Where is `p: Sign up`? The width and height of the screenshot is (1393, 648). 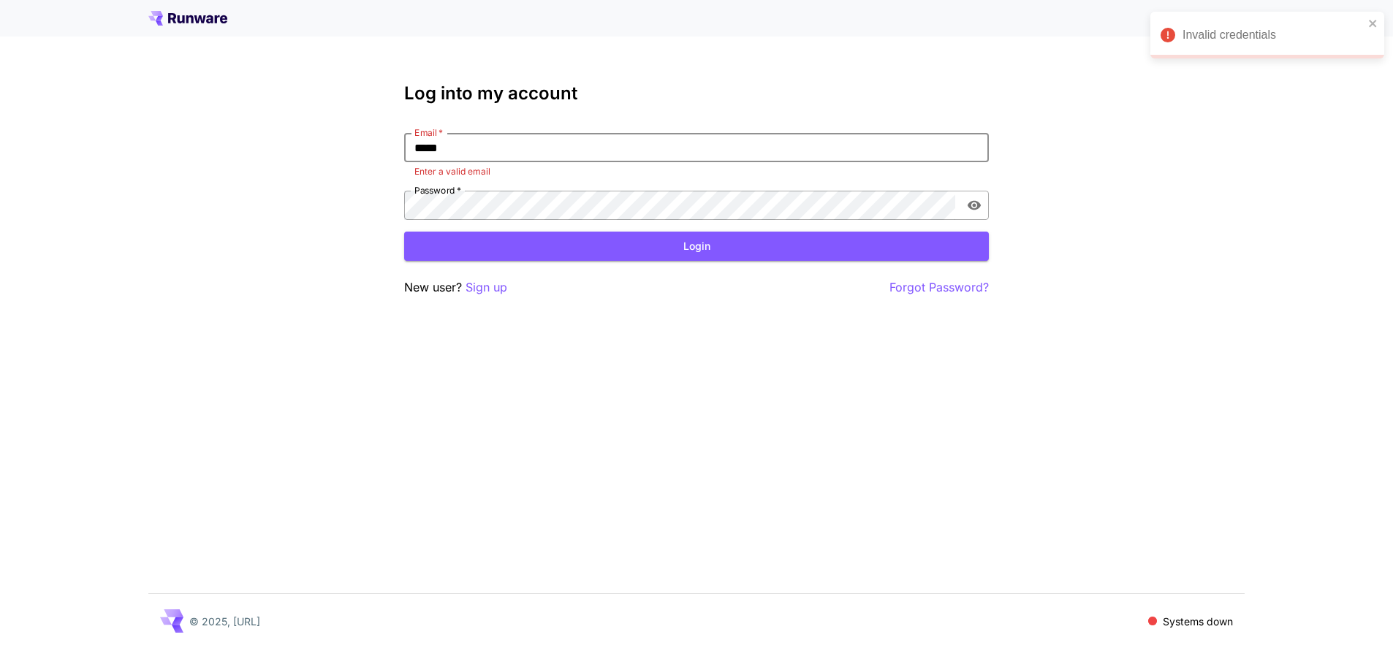 p: Sign up is located at coordinates (486, 287).